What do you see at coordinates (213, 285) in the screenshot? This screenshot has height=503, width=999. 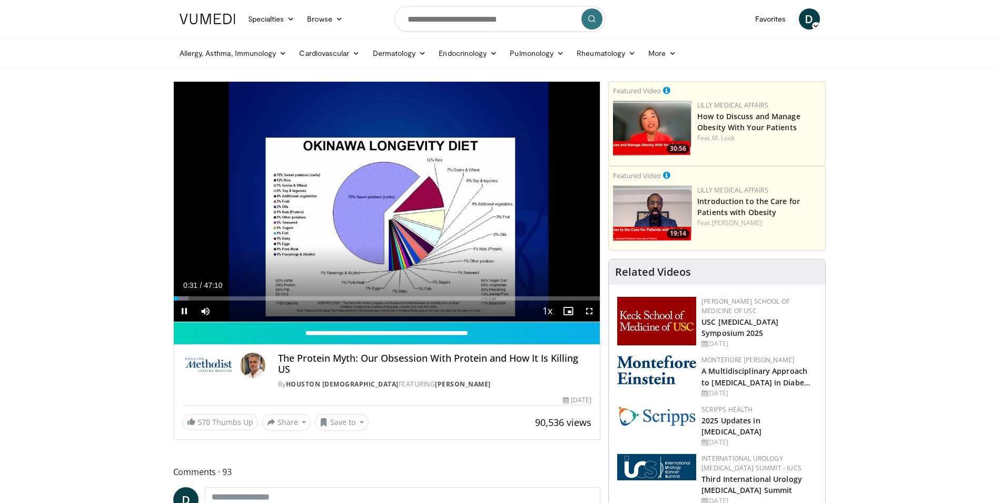 I see `span: 47:10` at bounding box center [213, 285].